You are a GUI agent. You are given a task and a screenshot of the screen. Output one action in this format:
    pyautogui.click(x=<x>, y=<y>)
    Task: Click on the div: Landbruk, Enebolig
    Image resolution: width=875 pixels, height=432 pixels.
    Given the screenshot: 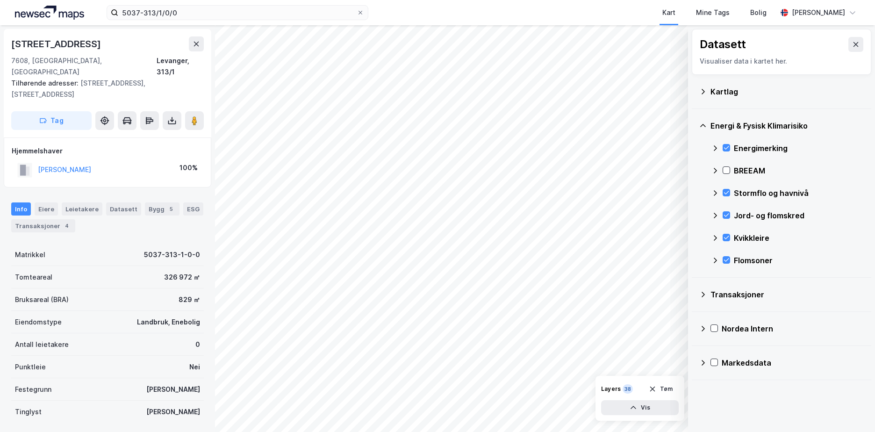 What is the action you would take?
    pyautogui.click(x=168, y=322)
    